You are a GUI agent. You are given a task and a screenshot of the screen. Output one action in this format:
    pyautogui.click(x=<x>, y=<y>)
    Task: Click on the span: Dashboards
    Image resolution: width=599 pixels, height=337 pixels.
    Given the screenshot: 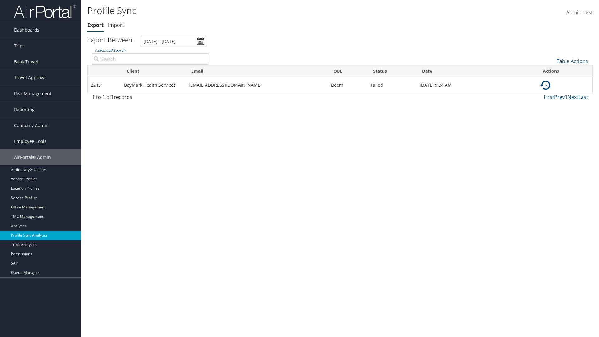 What is the action you would take?
    pyautogui.click(x=27, y=30)
    